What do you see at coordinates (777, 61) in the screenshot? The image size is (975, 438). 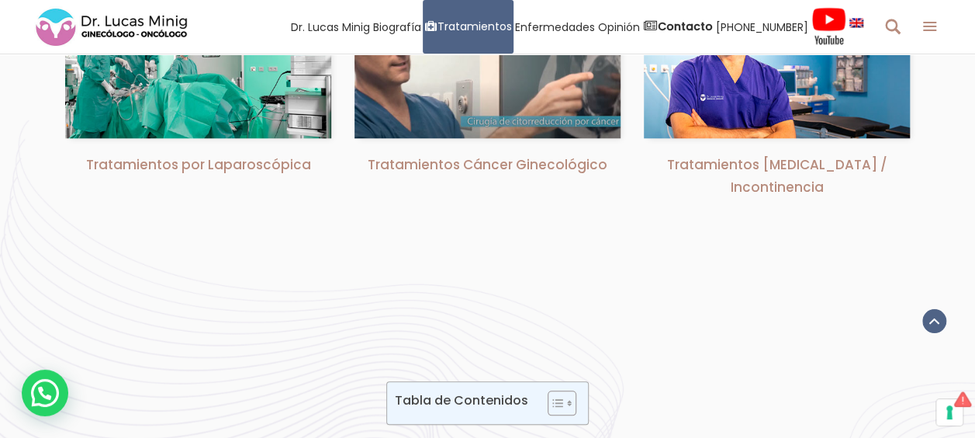 I see `a: Tratamientos Ginecólogos Oncología` at bounding box center [777, 61].